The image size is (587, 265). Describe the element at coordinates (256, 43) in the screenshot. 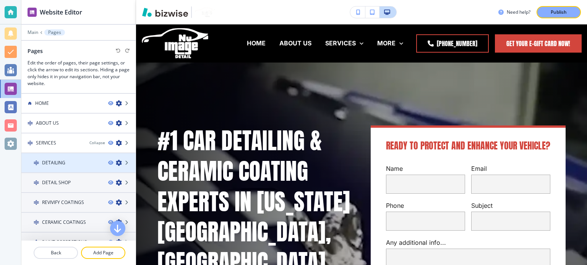

I see `p: HOME` at that location.